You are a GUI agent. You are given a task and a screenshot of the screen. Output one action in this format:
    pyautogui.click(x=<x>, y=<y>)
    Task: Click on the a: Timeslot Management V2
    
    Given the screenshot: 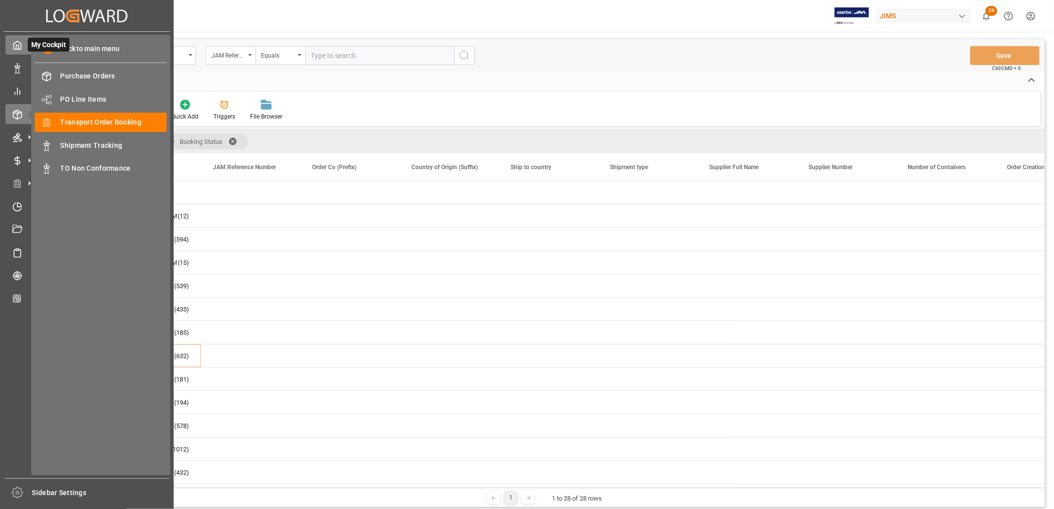 What is the action you would take?
    pyautogui.click(x=87, y=206)
    